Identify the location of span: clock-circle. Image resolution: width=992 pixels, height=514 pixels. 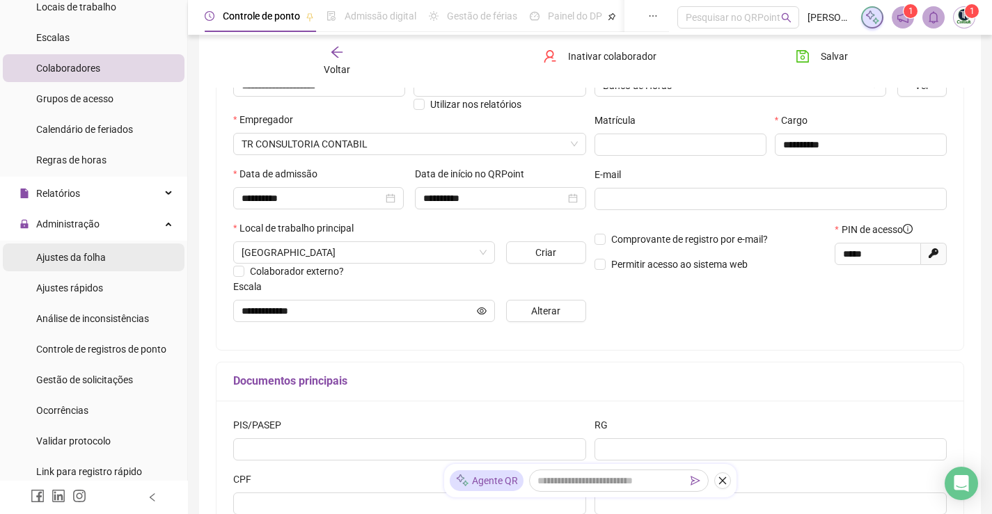
(210, 16).